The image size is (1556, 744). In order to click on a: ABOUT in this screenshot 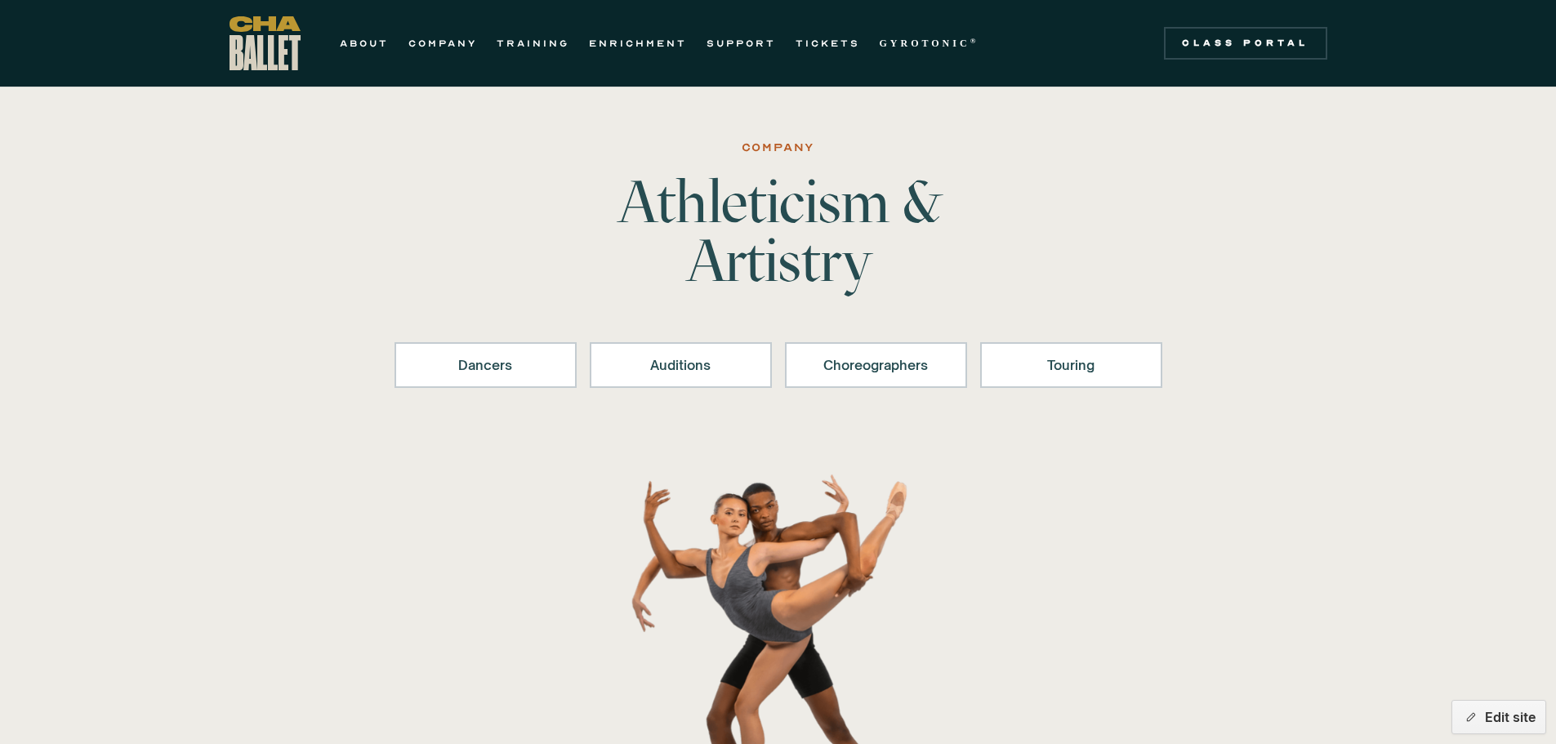, I will do `click(364, 43)`.